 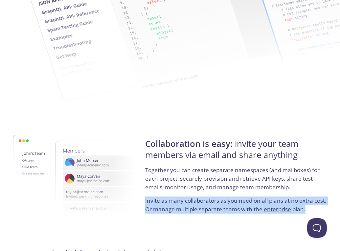 What do you see at coordinates (88, 175) in the screenshot?
I see `img: members-1` at bounding box center [88, 175].